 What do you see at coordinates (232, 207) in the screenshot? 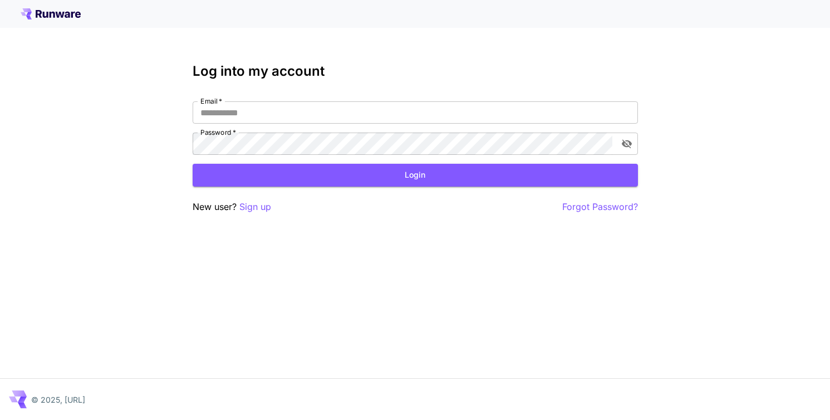
I see `p: New user?` at bounding box center [232, 207].